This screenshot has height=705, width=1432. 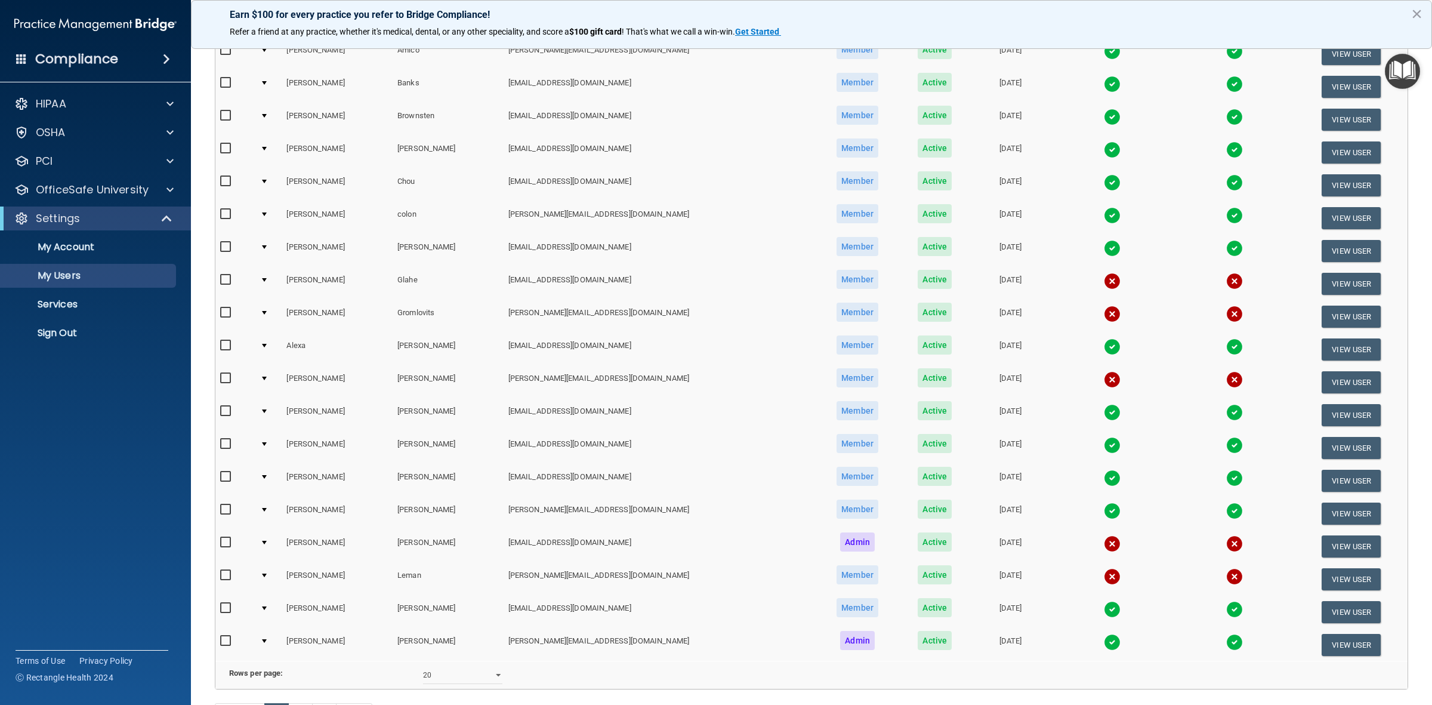 I want to click on span: ! That's what we call a win-win., so click(x=679, y=32).